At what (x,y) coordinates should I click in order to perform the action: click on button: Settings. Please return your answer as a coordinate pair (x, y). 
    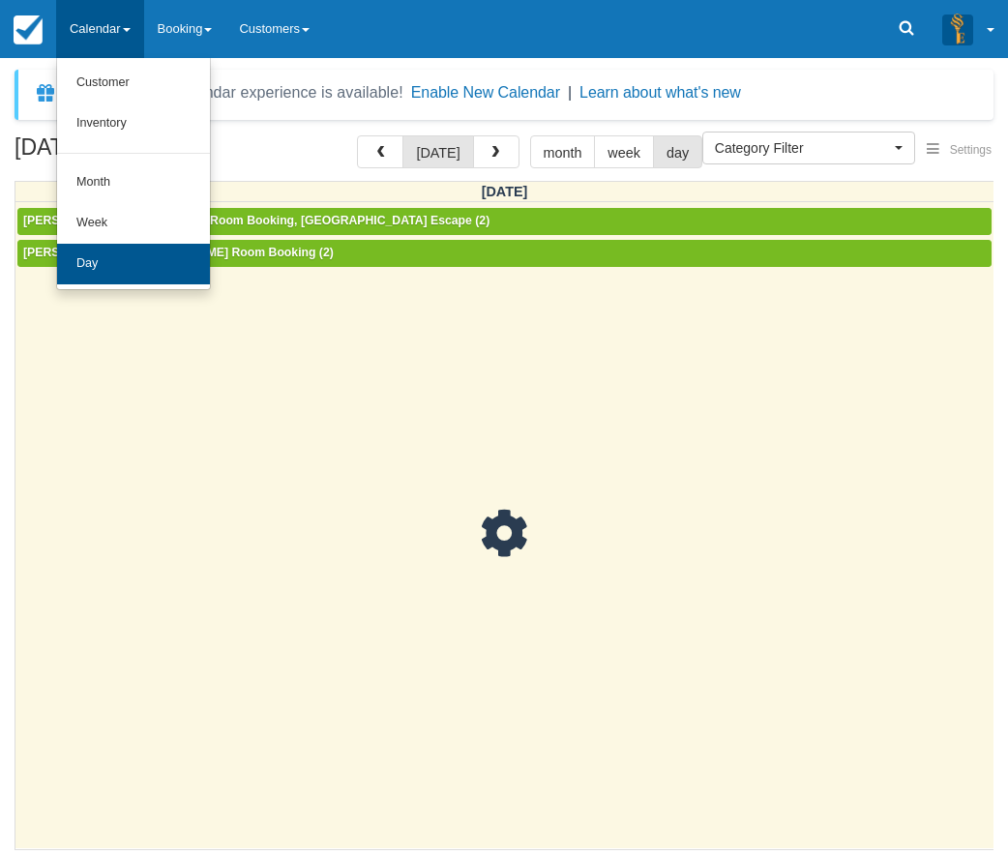
    Looking at the image, I should click on (959, 150).